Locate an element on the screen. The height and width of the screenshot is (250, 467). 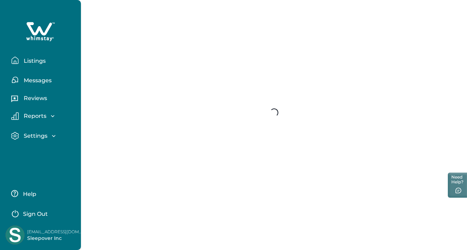
p: Sign Out is located at coordinates (35, 214).